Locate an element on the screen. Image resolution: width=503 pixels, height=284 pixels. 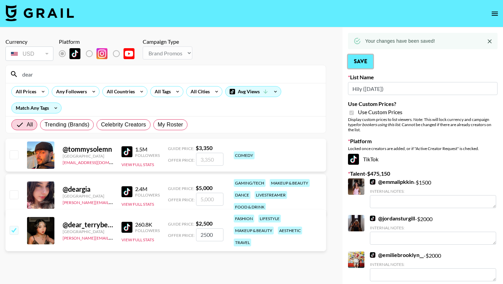
div: livestreamer is located at coordinates (270, 195).